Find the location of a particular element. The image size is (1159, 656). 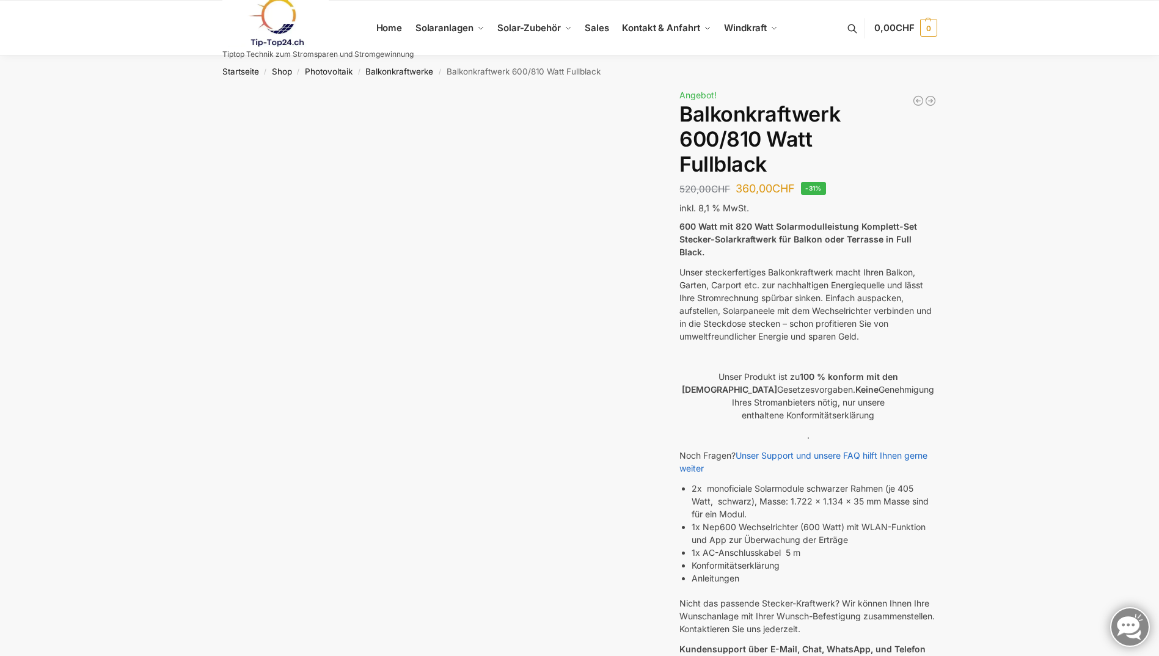

span: Solar-Zubehör is located at coordinates (529, 28).